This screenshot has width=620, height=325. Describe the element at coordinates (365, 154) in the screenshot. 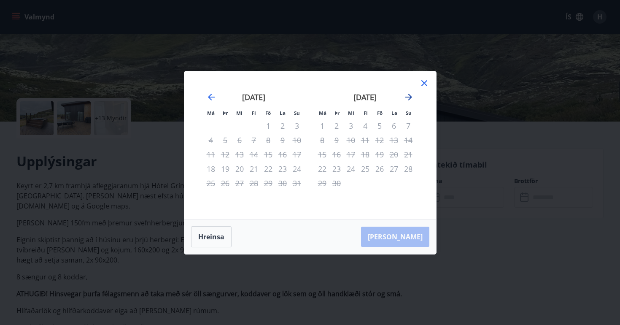

I see `td: Not available. fimmtudagur, 18. september 2025` at that location.